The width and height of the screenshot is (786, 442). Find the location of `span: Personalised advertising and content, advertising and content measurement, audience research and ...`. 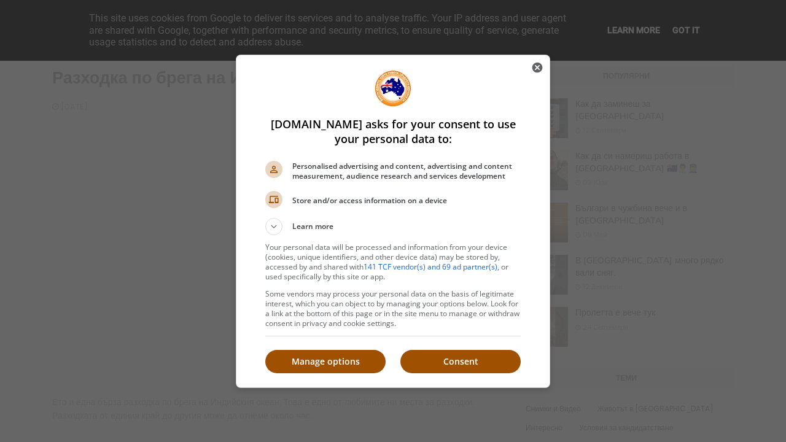

span: Personalised advertising and content, advertising and content measurement, audience research and ... is located at coordinates (406, 171).